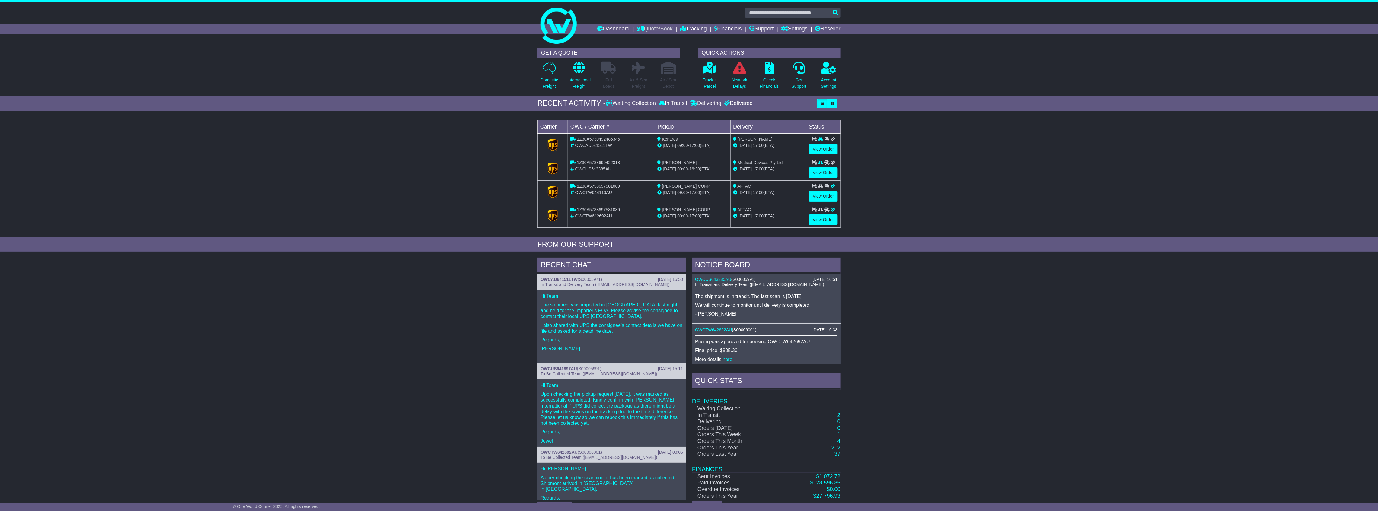 The width and height of the screenshot is (1378, 511). What do you see at coordinates (830, 477) in the screenshot?
I see `span: 1,072.72` at bounding box center [830, 477].